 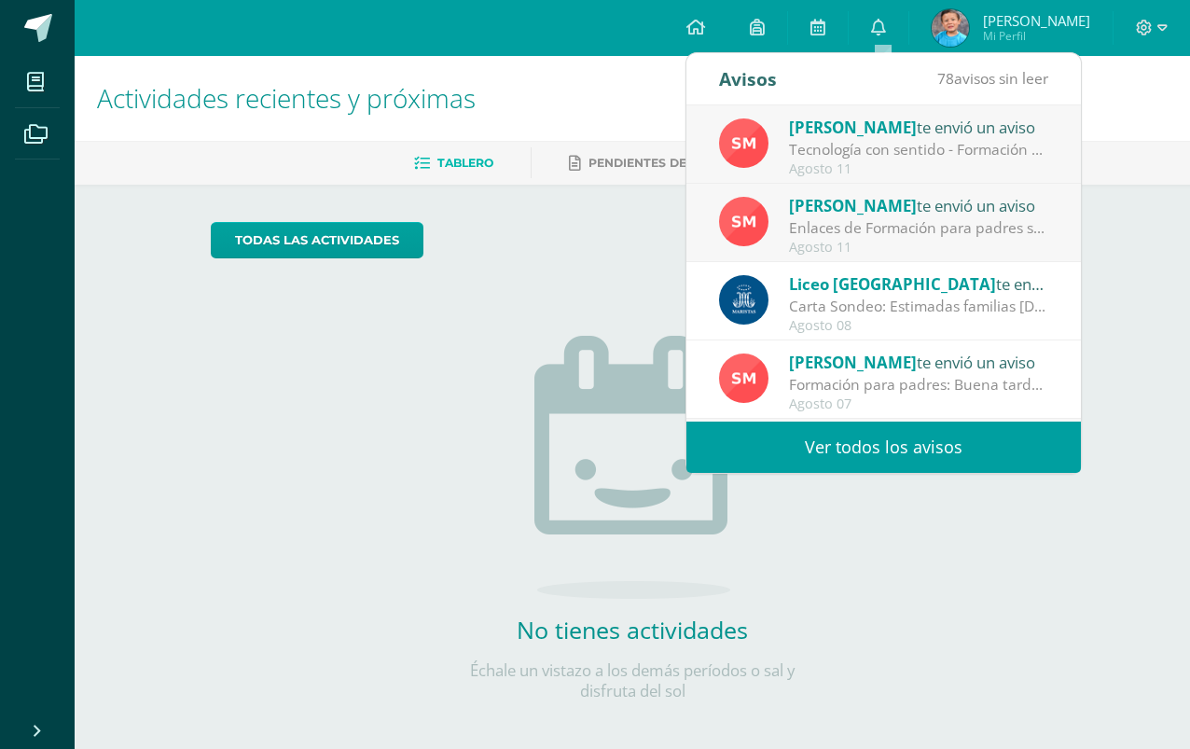 What do you see at coordinates (951, 28) in the screenshot?
I see `img: 4b9a7b752c3def7e1f5dc7076c29ff10.png` at bounding box center [951, 28].